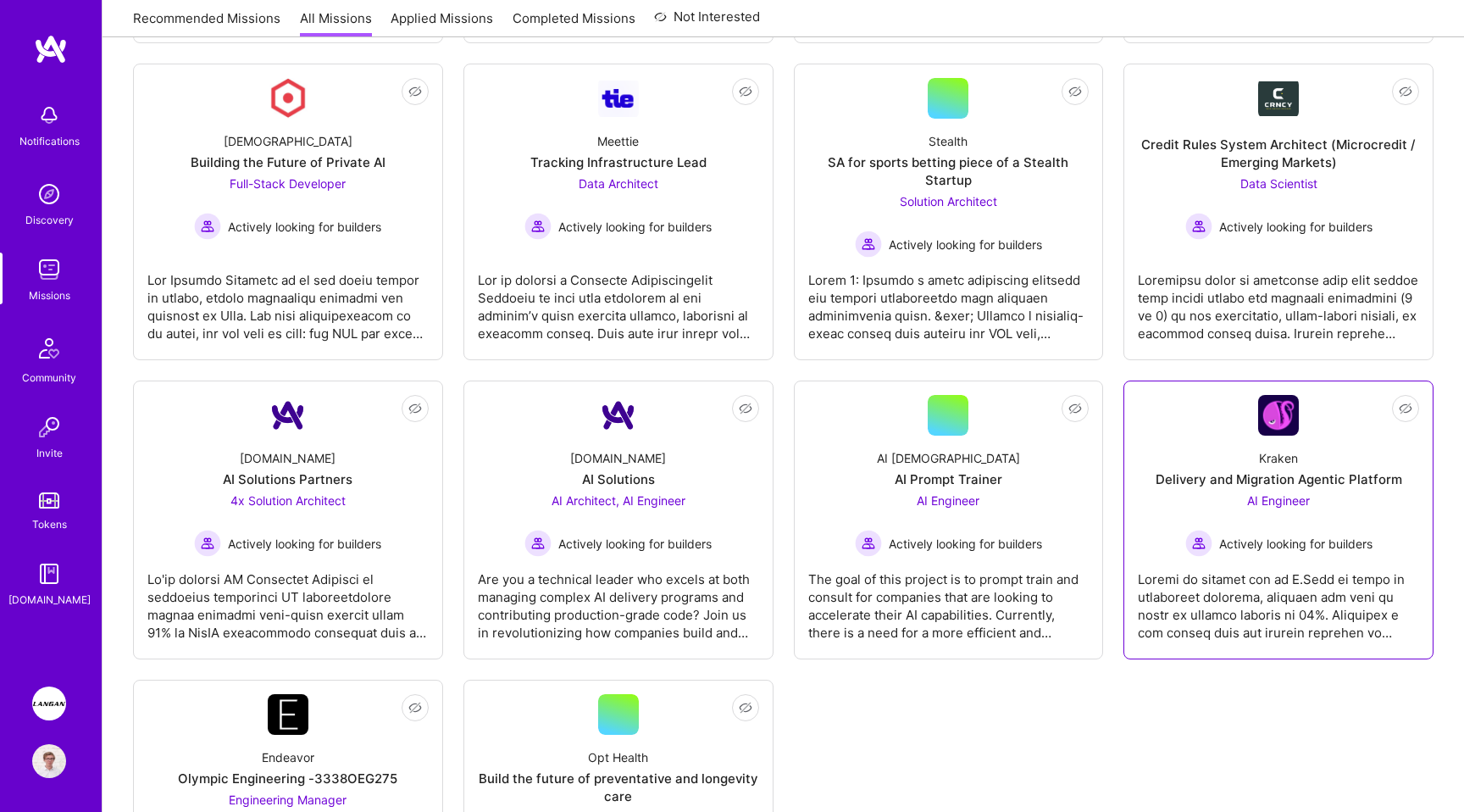 The height and width of the screenshot is (812, 1464). What do you see at coordinates (1279, 211) in the screenshot?
I see `a: Company LogoCredit Rules System Architect (Microcredit / Emerging Markets)Data Scientist Actively...` at bounding box center [1279, 211].